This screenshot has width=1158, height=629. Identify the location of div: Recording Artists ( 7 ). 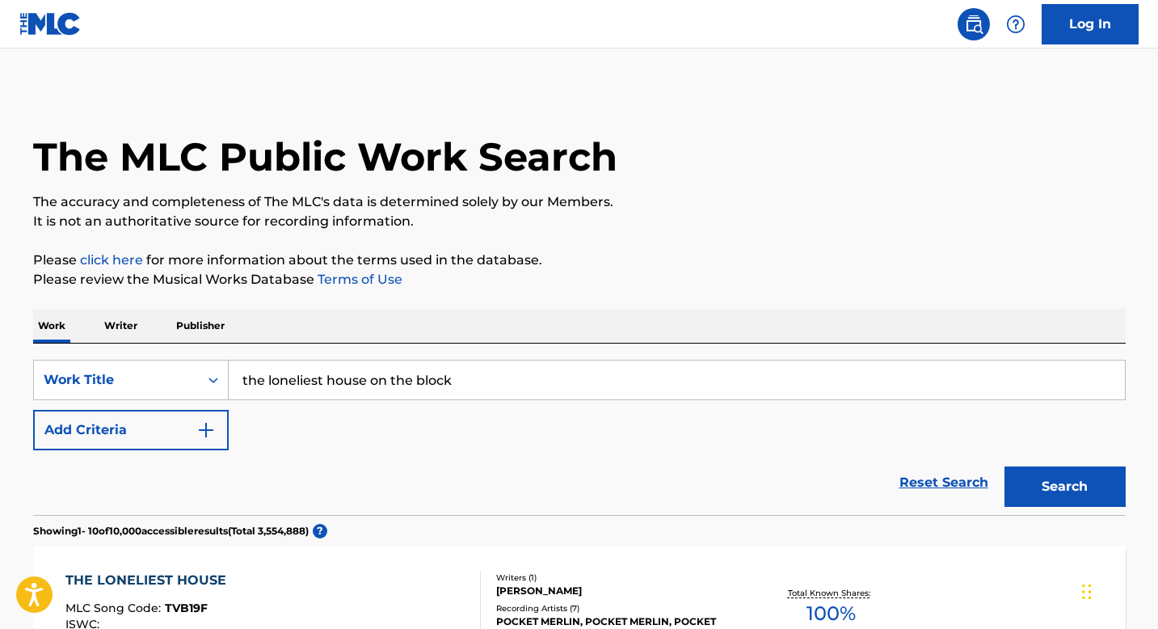
(618, 608).